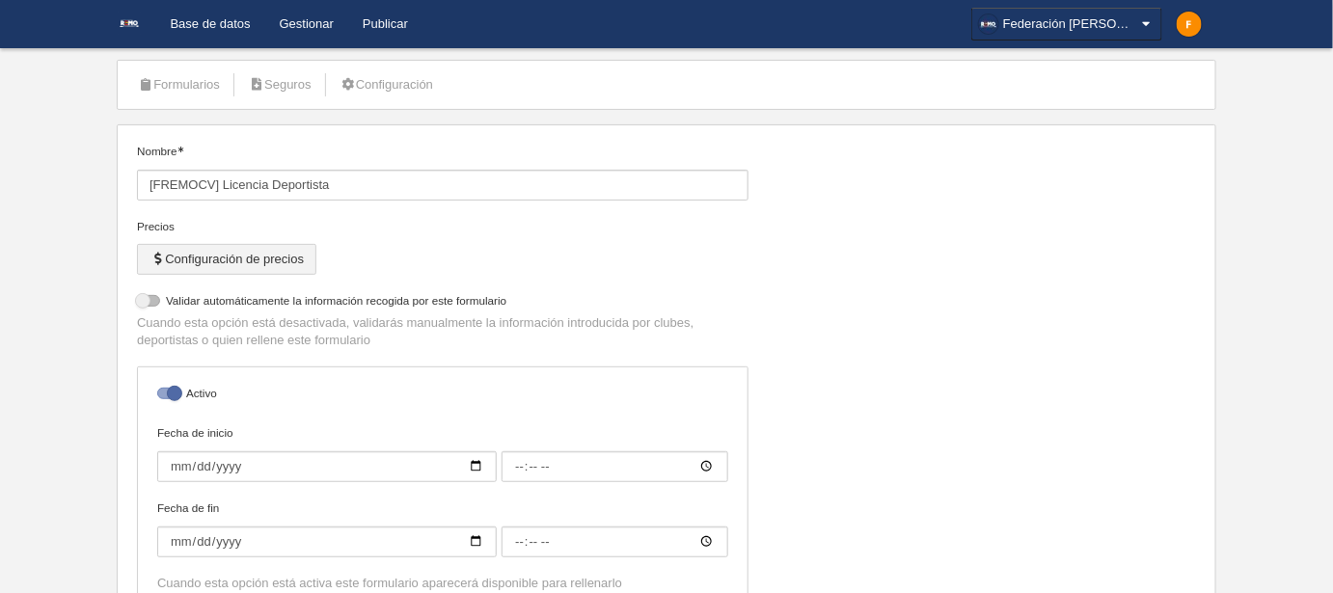 The height and width of the screenshot is (593, 1333). What do you see at coordinates (443, 185) in the screenshot?
I see `input: Nombre` at bounding box center [443, 185].